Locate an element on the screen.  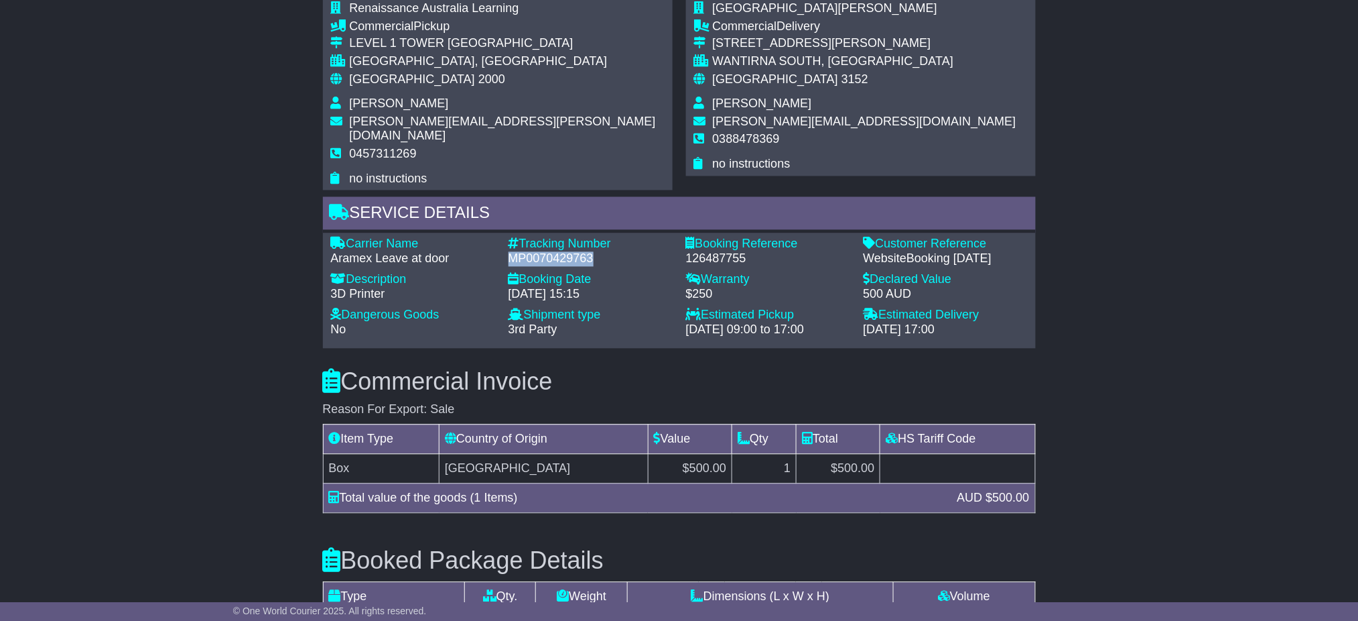
td: Weight is located at coordinates (582, 597).